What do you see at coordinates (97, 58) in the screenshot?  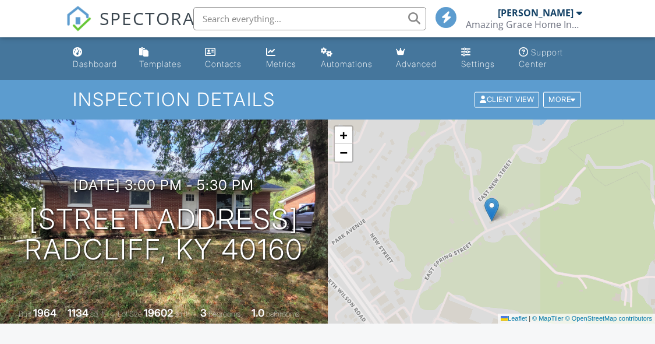 I see `a: Dashboard` at bounding box center [97, 58].